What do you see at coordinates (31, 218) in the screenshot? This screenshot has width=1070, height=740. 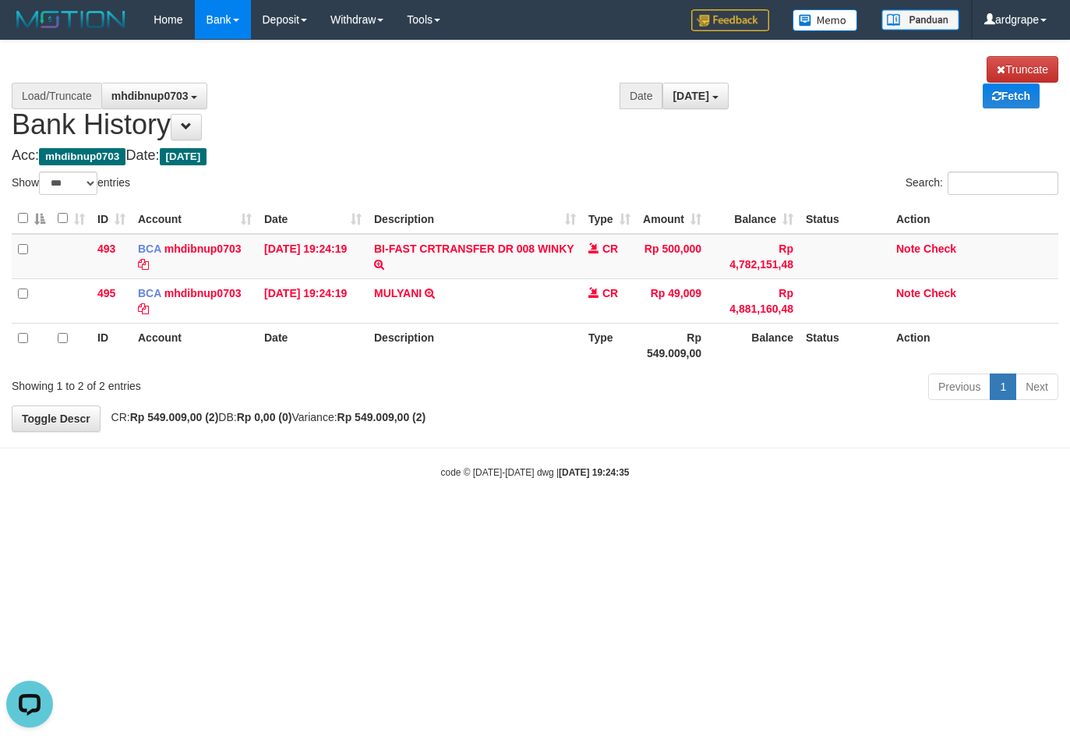 I see `th: : activate to sort column descending` at bounding box center [31, 218].